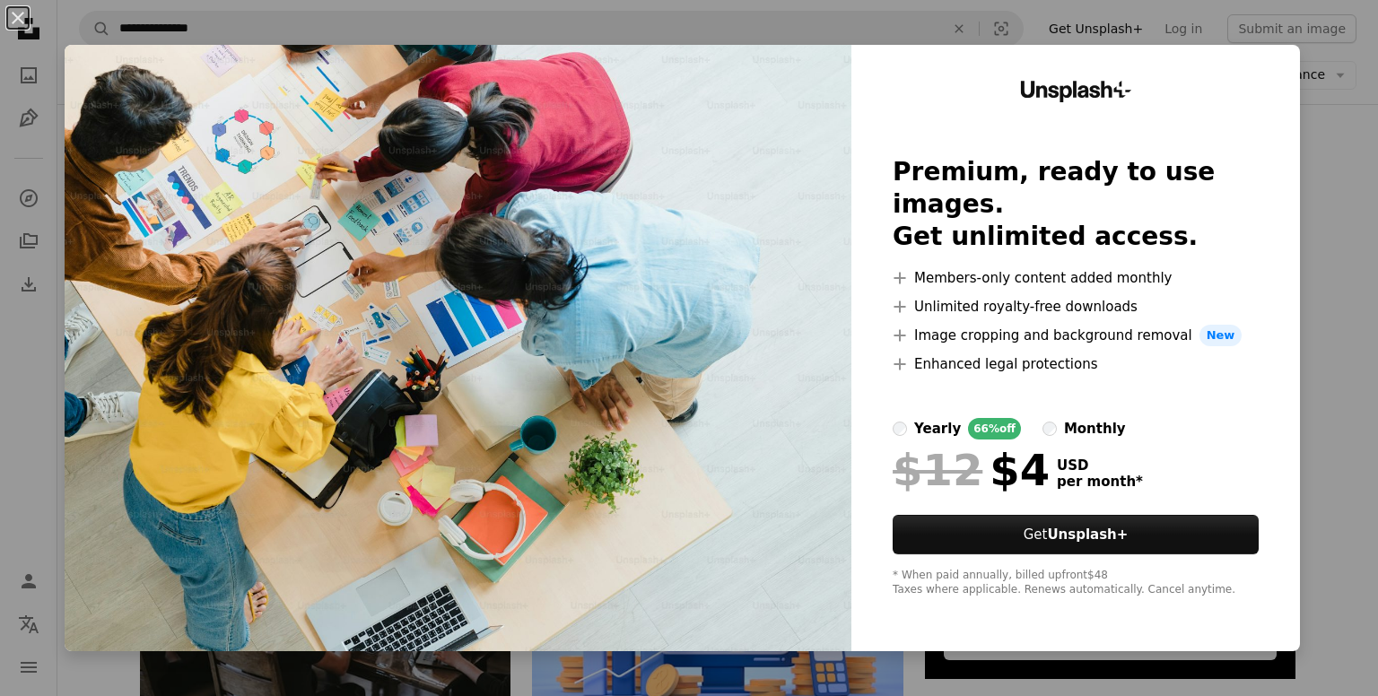 This screenshot has height=696, width=1378. I want to click on input: monthly, so click(1049, 429).